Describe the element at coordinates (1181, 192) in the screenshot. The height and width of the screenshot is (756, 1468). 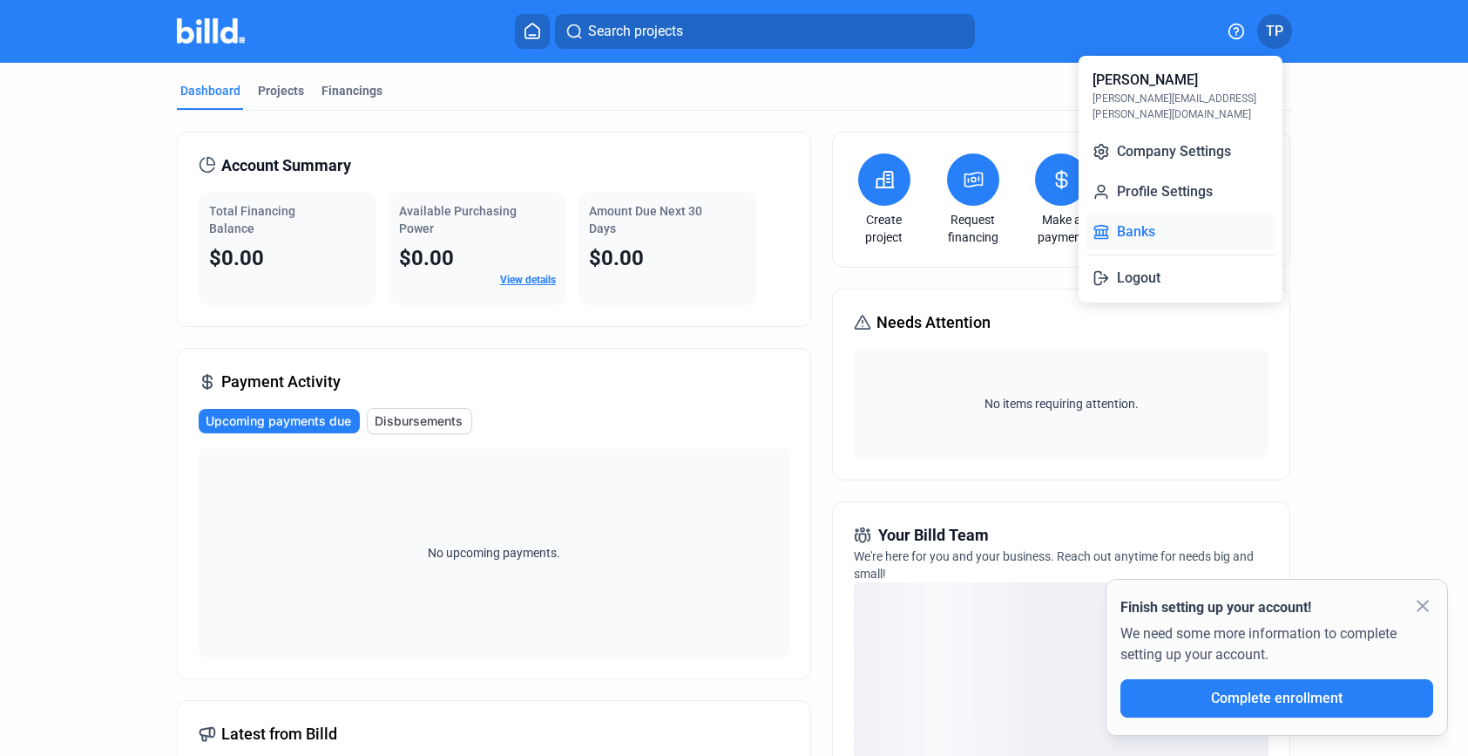
I see `button: Profile Settings` at that location.